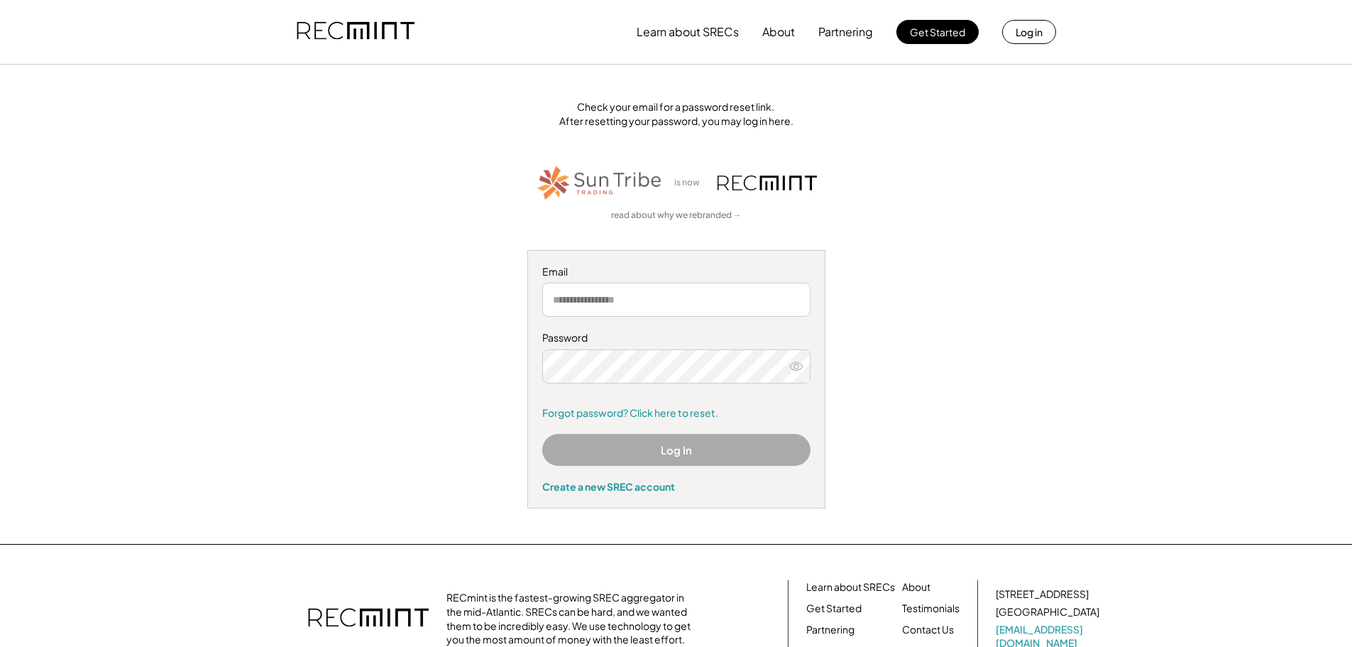  I want to click on div: Create a new SREC account, so click(676, 486).